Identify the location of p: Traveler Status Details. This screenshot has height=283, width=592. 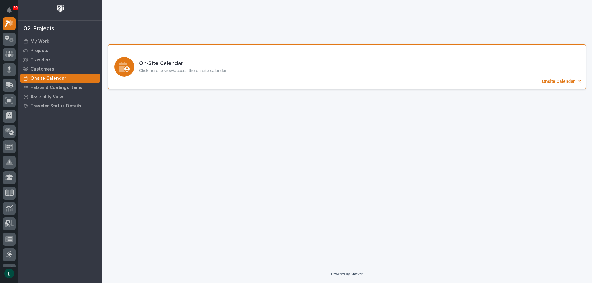
(56, 106).